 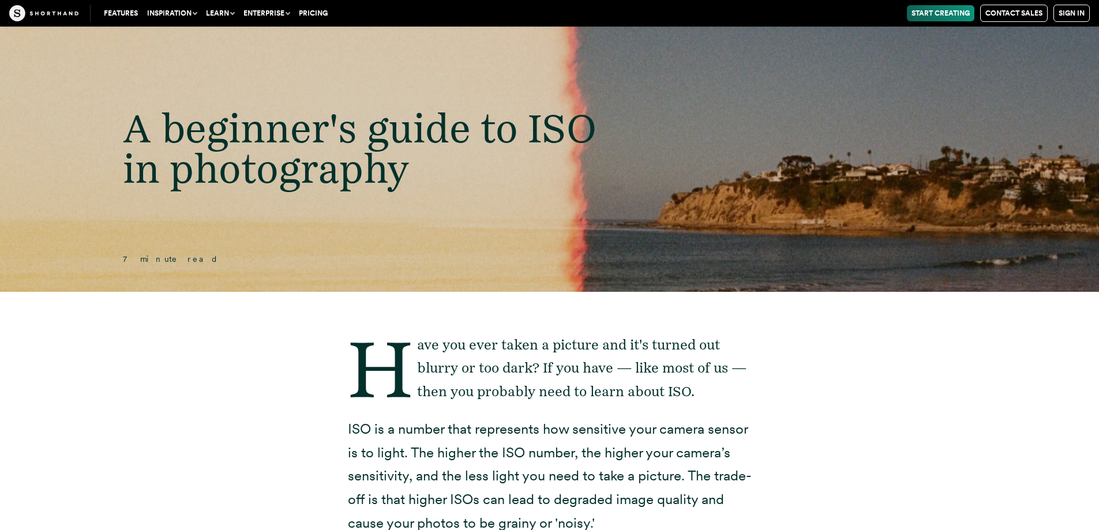 I want to click on a: Features, so click(x=121, y=13).